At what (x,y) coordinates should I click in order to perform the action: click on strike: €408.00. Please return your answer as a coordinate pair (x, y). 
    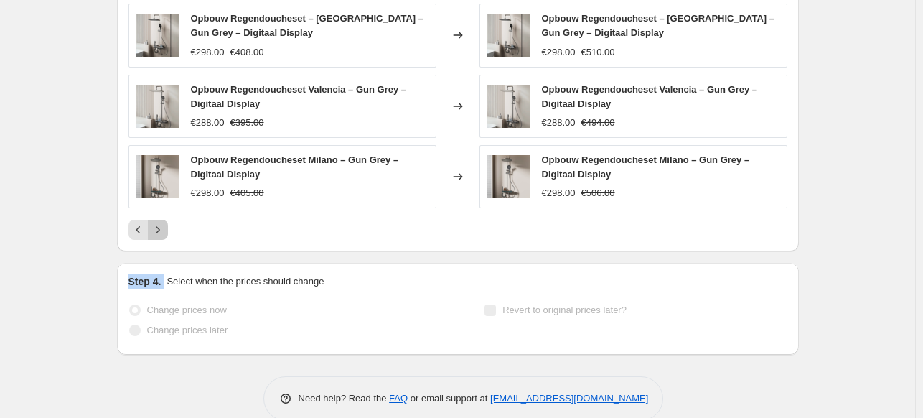
    Looking at the image, I should click on (247, 52).